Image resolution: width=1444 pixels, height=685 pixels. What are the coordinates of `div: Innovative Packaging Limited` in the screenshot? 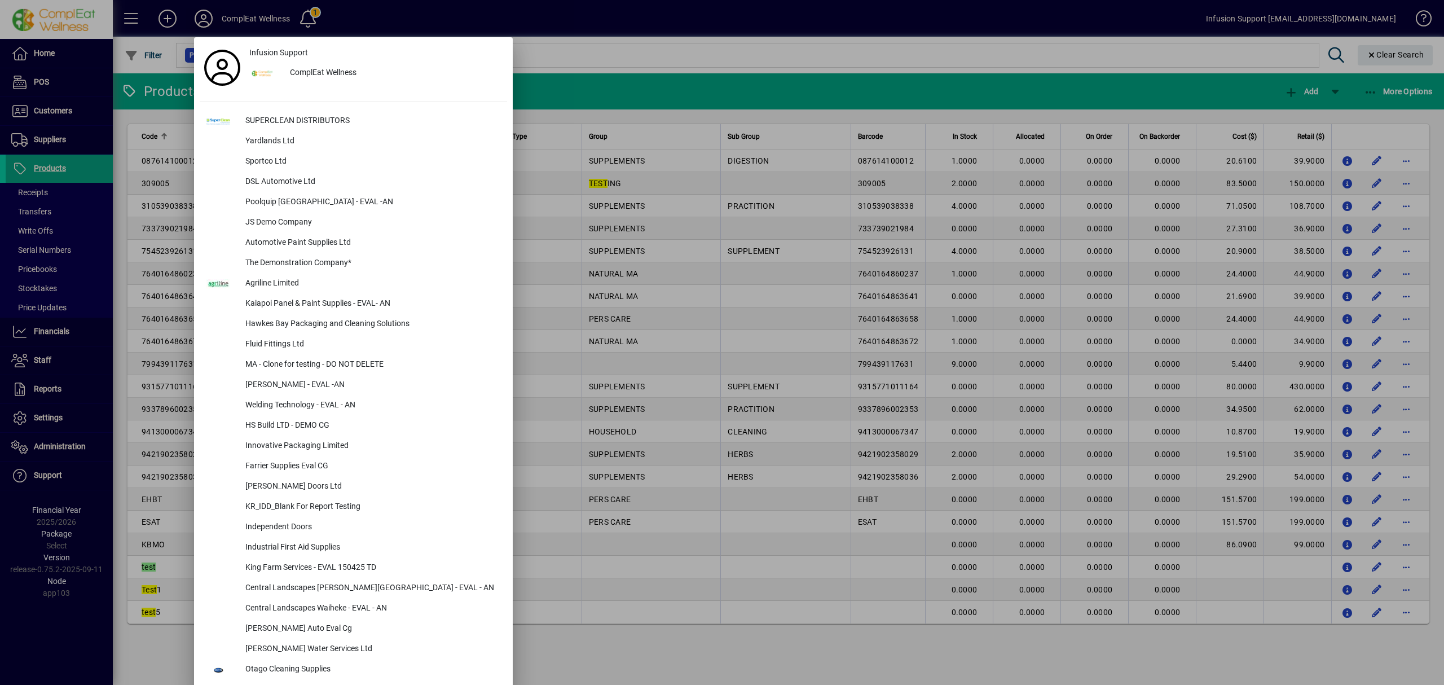 It's located at (372, 446).